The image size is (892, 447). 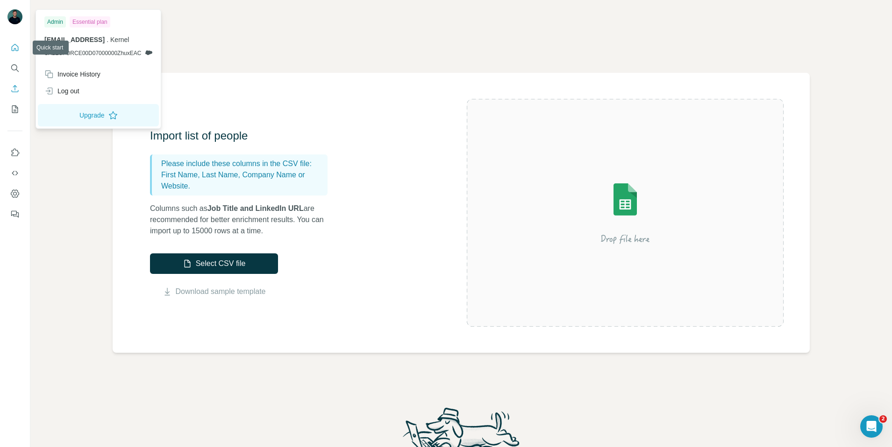 What do you see at coordinates (15, 153) in the screenshot?
I see `button: Use Surfe on LinkedIn` at bounding box center [15, 153].